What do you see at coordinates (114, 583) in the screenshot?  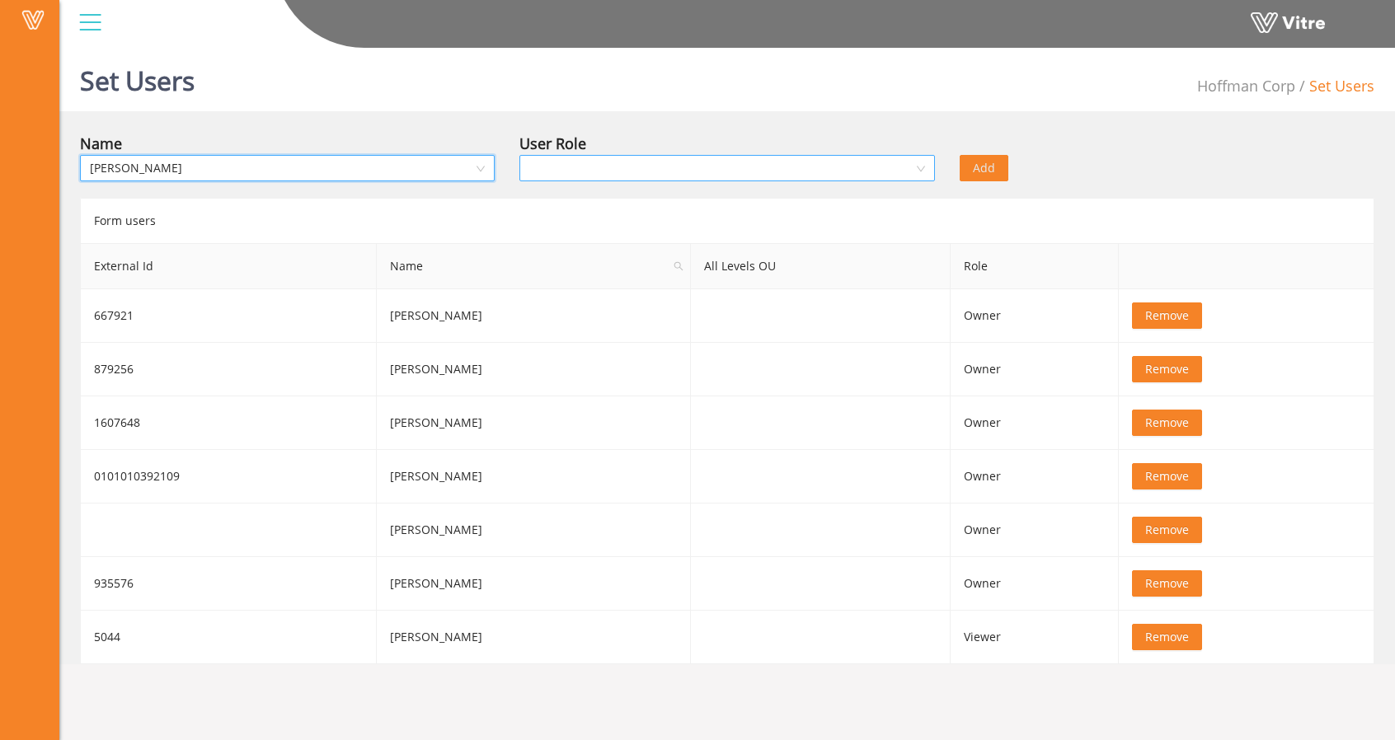 I see `span: 935576` at bounding box center [114, 583].